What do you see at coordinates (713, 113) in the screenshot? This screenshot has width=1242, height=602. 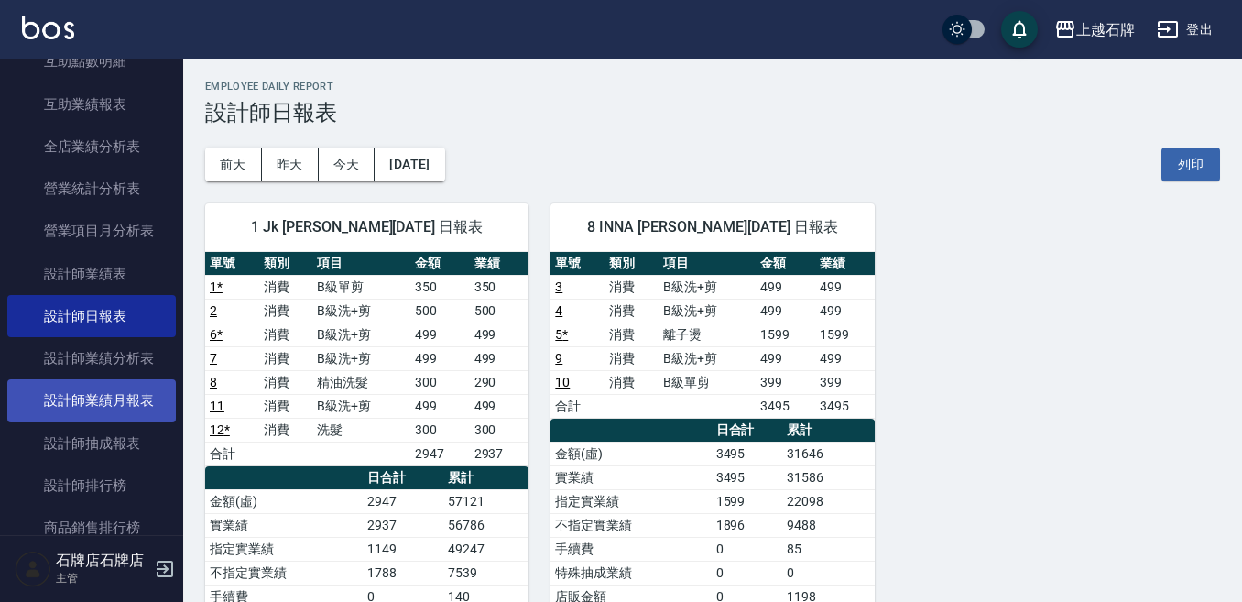 I see `h3: 設計師日報表` at bounding box center [713, 113].